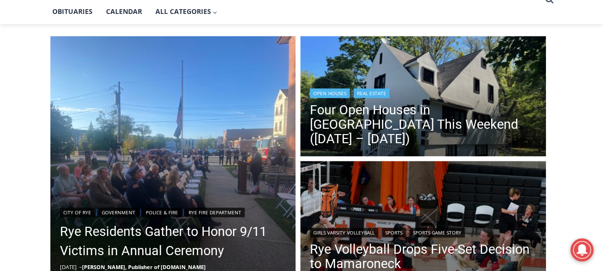 Image resolution: width=603 pixels, height=271 pixels. Describe the element at coordinates (119, 53) in the screenshot. I see `div: Co-sponsored by Westchester County Parks` at that location.